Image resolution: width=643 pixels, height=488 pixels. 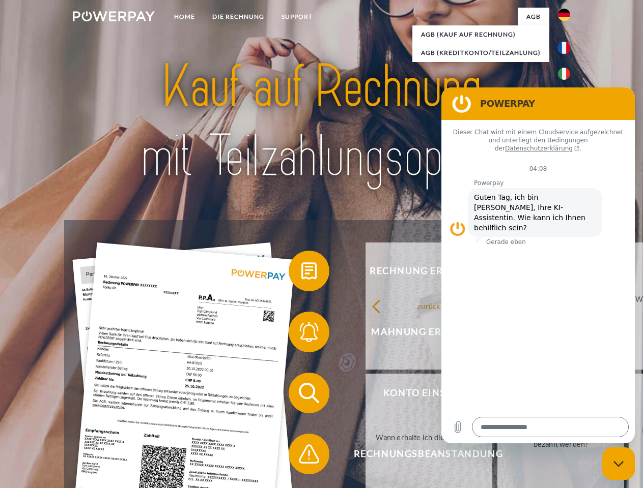 I want to click on img: qb_bill.svg, so click(x=309, y=271).